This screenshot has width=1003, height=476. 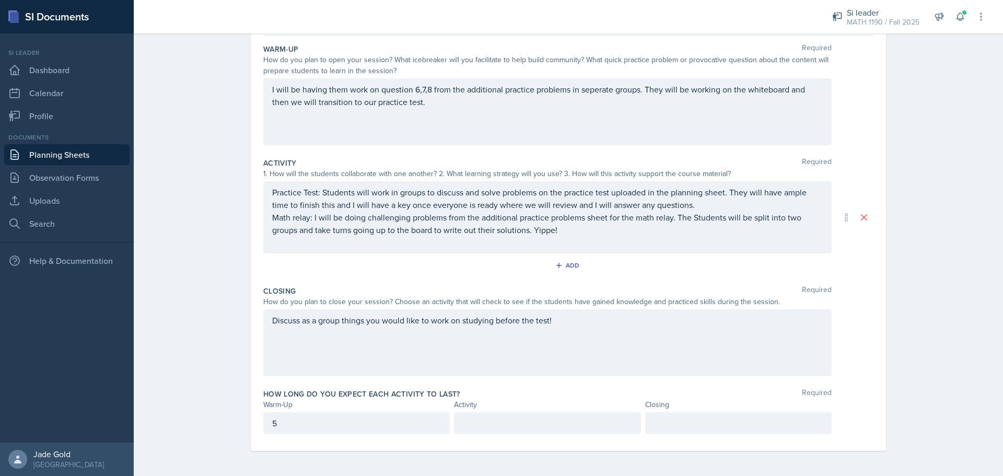 I want to click on p: Practice Test: Students will work in groups to discuss and solve problems on the practice test up..., so click(x=547, y=198).